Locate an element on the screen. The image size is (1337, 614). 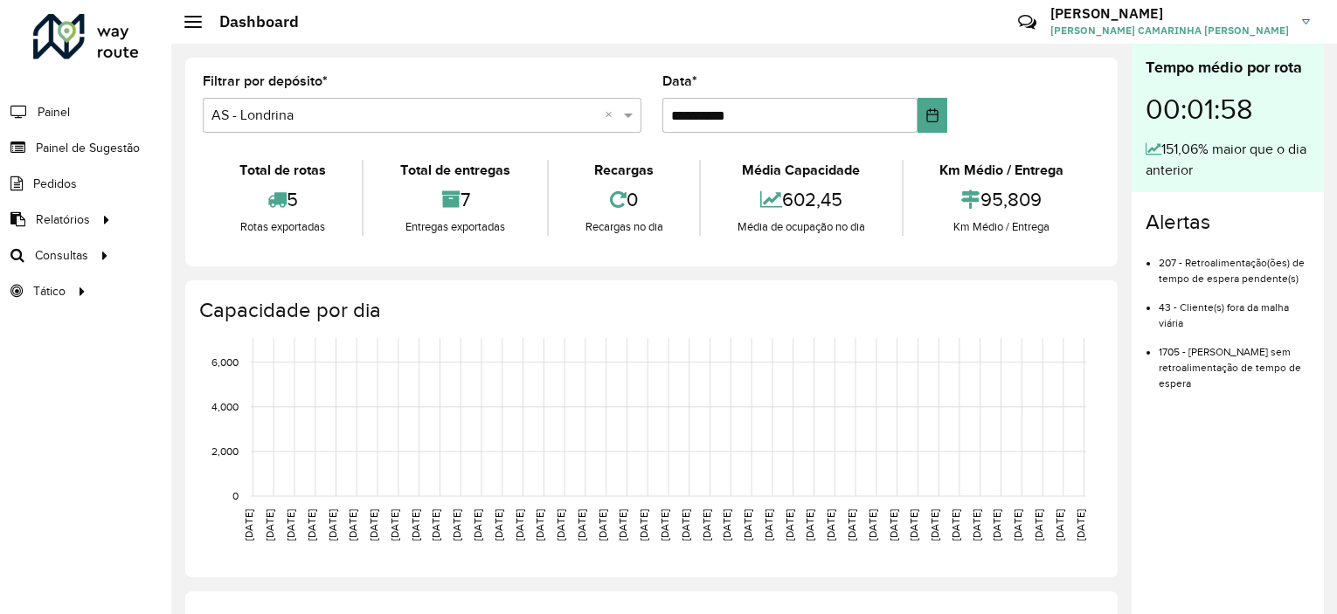
span: Consultas is located at coordinates (61, 255).